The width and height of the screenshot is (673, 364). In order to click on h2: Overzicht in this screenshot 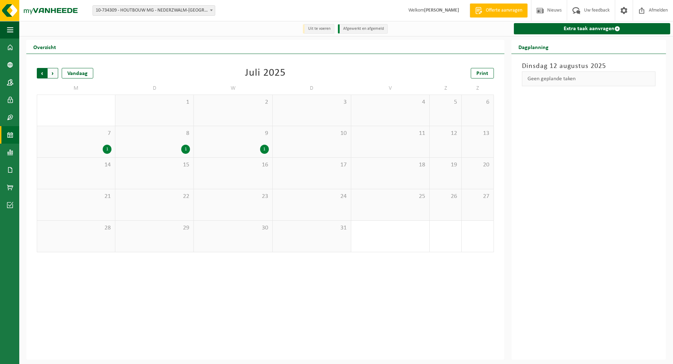, I will do `click(45, 47)`.